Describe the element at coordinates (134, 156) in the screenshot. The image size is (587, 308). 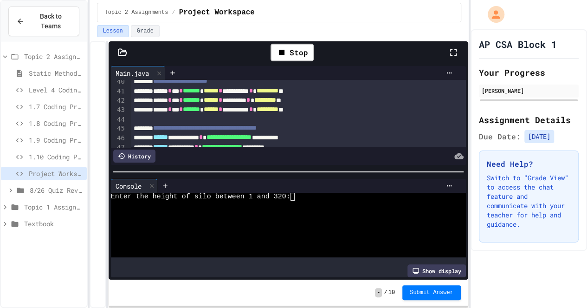
I see `div: History` at that location.